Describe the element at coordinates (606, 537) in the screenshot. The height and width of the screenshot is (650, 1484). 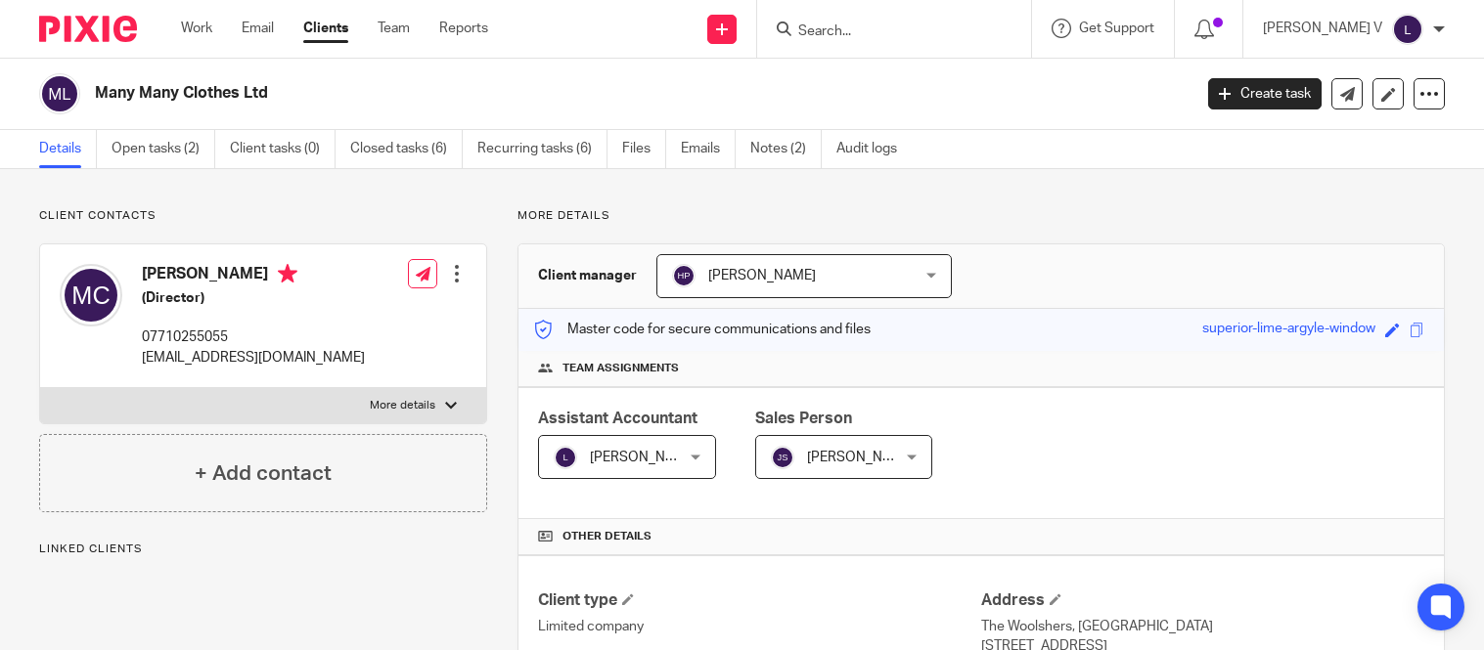
I see `span: Other details` at that location.